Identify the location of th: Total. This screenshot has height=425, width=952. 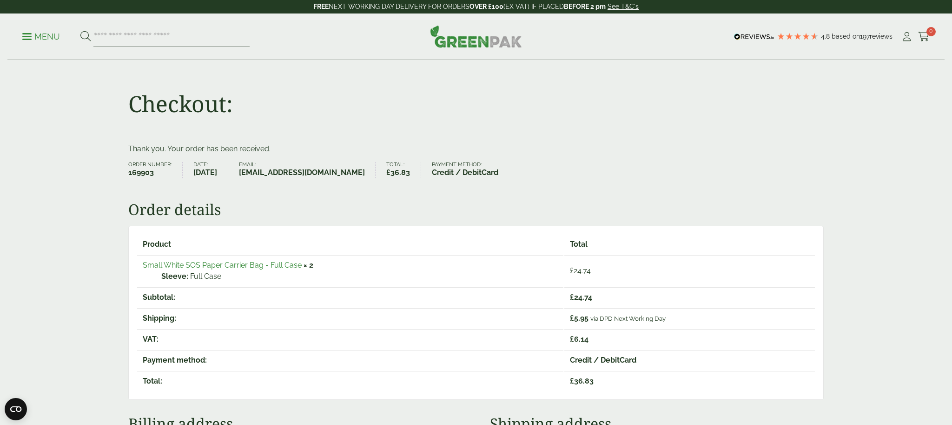
(690, 244).